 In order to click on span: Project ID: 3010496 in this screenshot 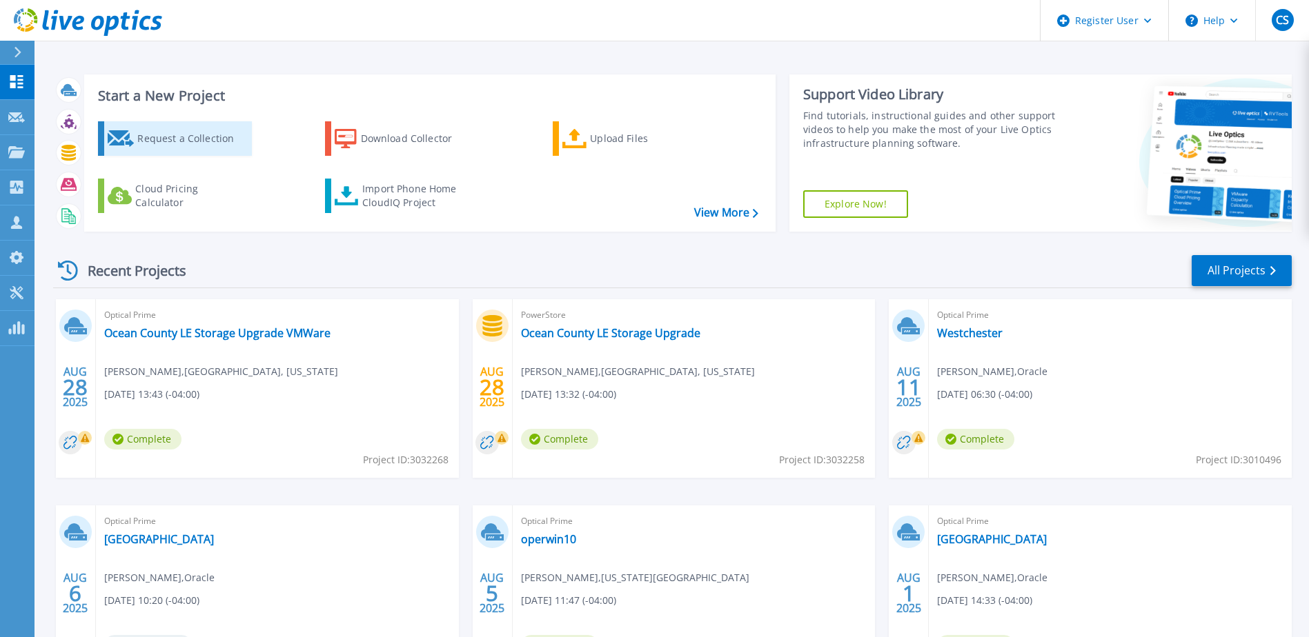, I will do `click(1238, 460)`.